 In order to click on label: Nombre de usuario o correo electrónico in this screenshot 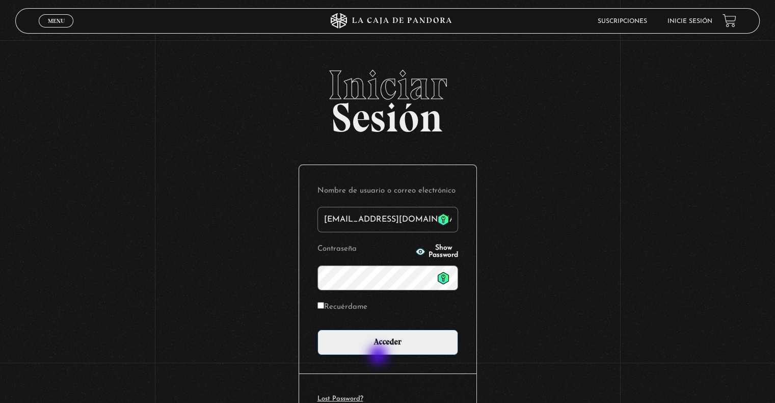, I will do `click(388, 191)`.